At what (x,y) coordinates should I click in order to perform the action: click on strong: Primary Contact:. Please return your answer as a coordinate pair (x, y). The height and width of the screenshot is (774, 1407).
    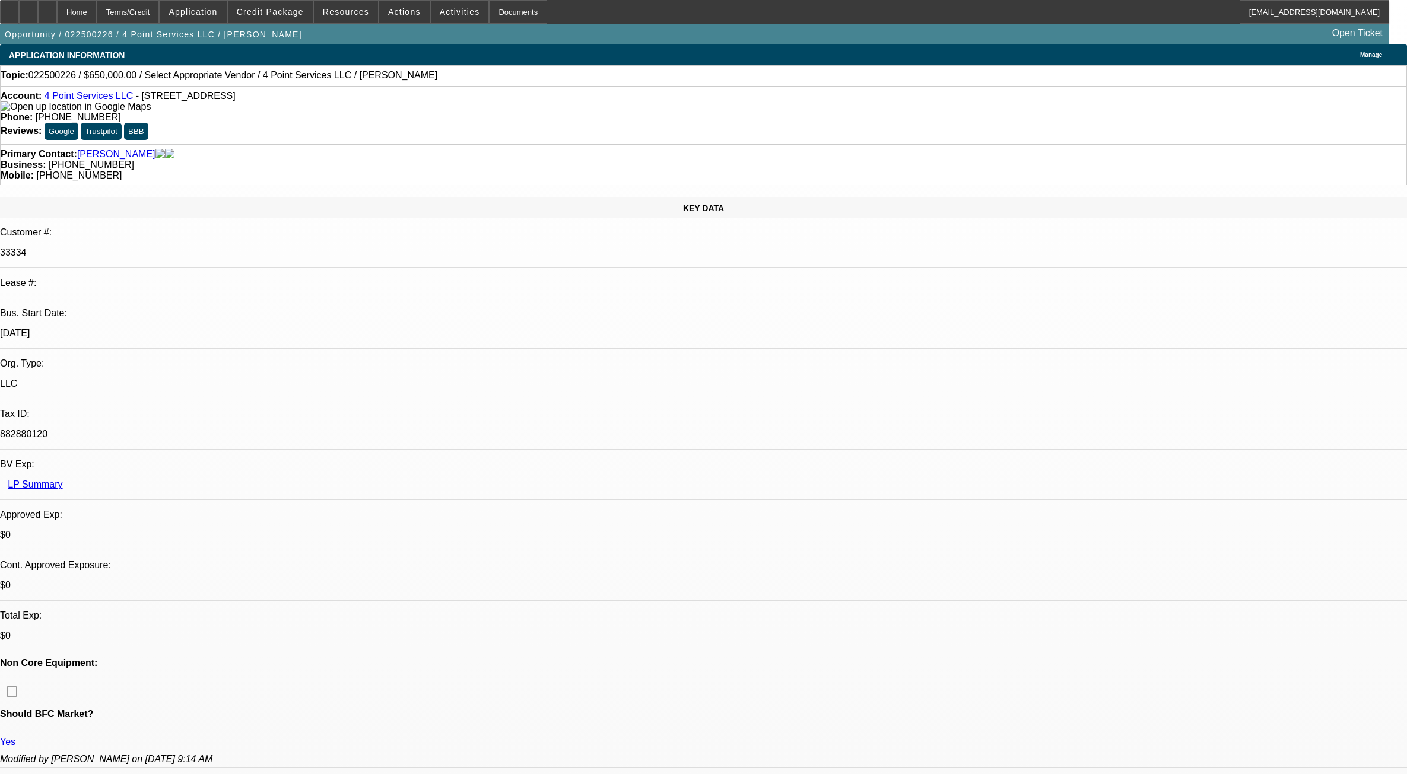
    Looking at the image, I should click on (39, 154).